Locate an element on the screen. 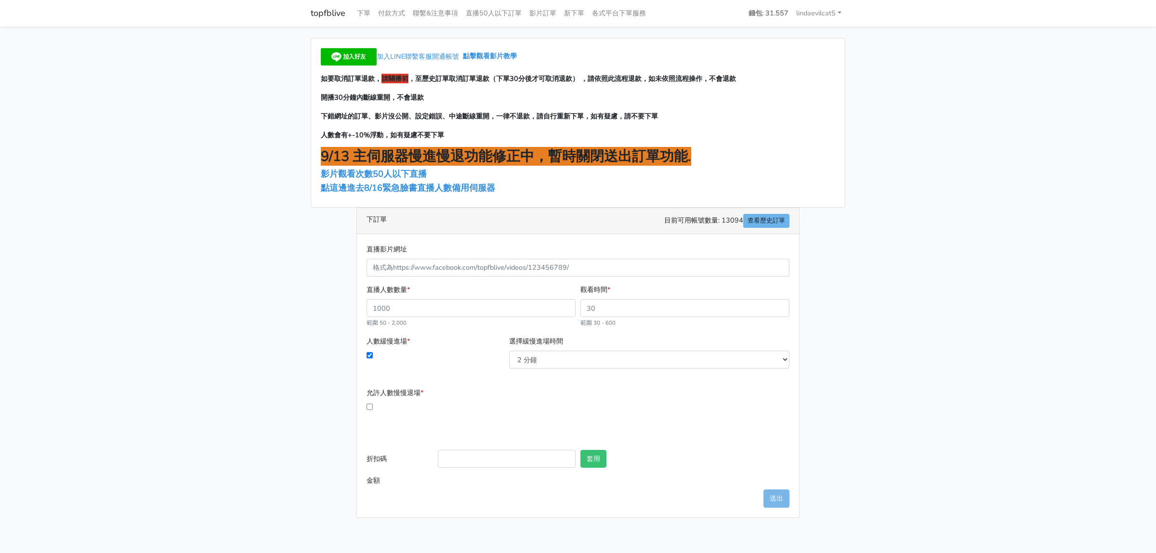 The height and width of the screenshot is (553, 1156). small: 範圍 50 - 2,000 is located at coordinates (386, 323).